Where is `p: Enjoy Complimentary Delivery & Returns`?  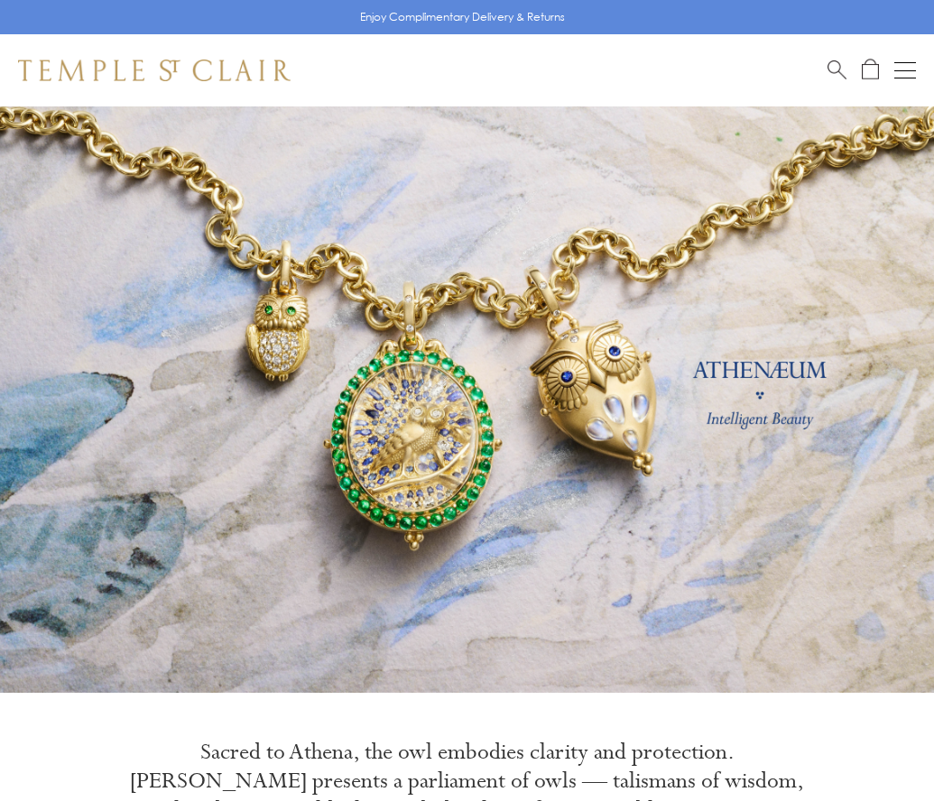 p: Enjoy Complimentary Delivery & Returns is located at coordinates (462, 17).